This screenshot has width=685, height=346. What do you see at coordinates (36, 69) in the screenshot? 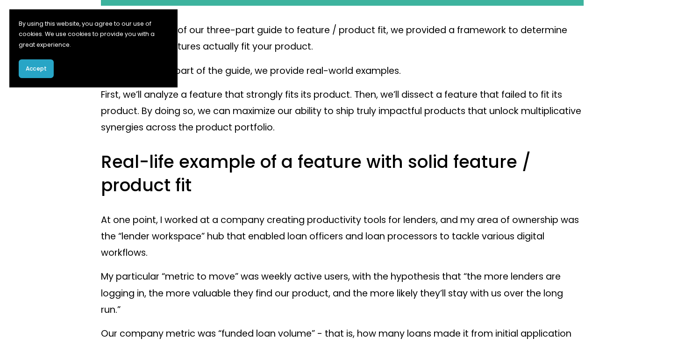
I see `button: Accept` at bounding box center [36, 69].